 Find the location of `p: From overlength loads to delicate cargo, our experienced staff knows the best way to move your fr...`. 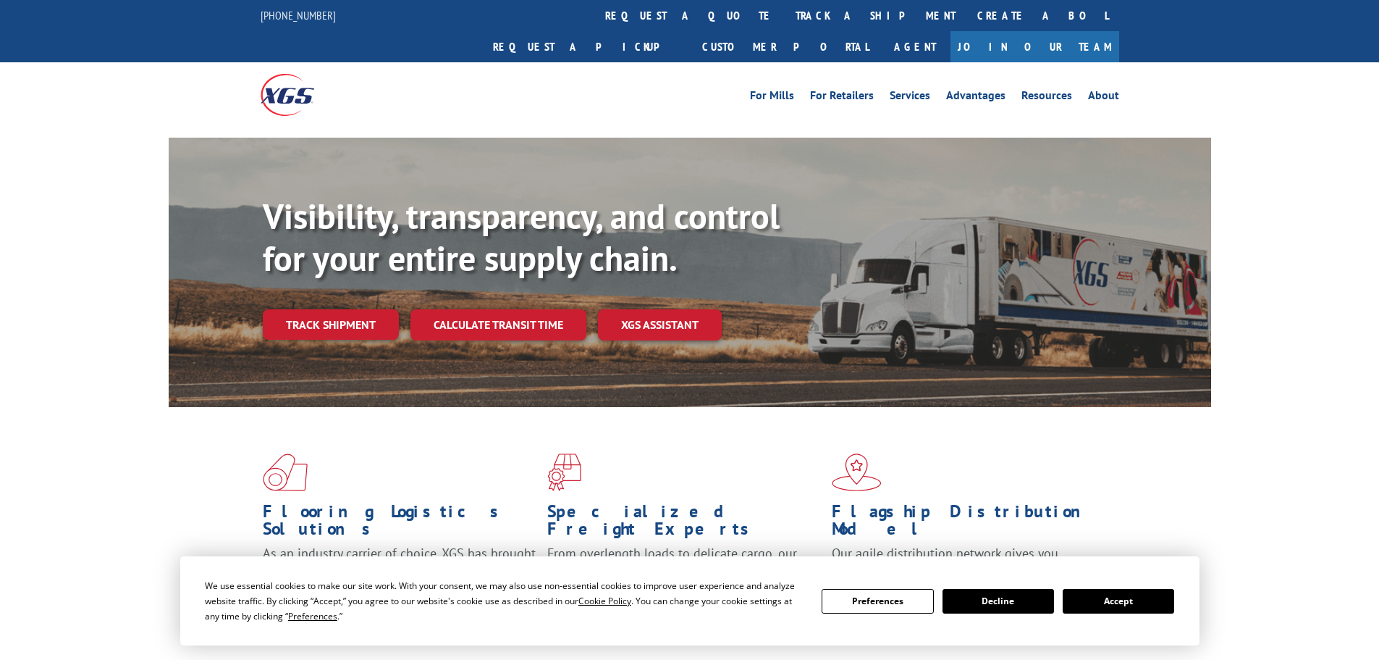

p: From overlength loads to delicate cargo, our experienced staff knows the best way to move your fr... is located at coordinates (684, 576).